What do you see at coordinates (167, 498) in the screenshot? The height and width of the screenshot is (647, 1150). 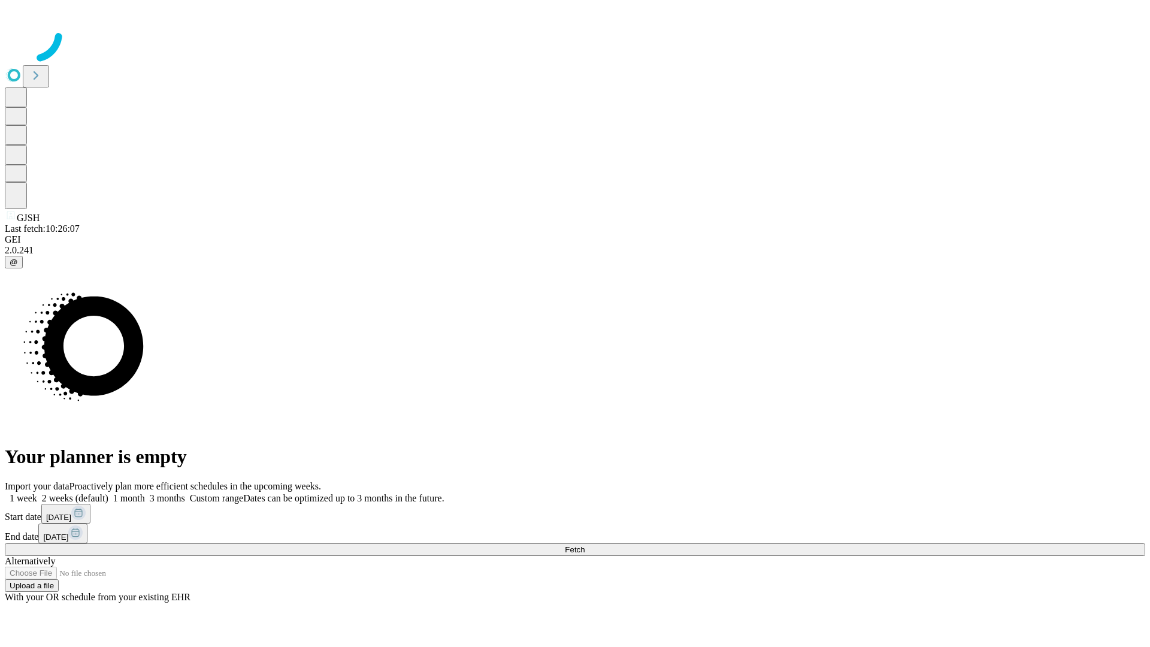 I see `span: 3 months` at bounding box center [167, 498].